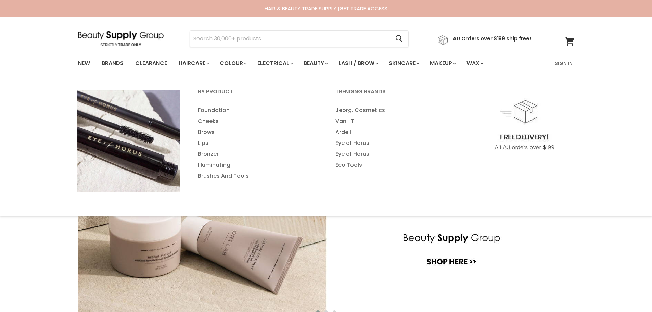 The image size is (652, 312). I want to click on div: HAIR & BEAUTY TRADE SUPPLY |, so click(326, 9).